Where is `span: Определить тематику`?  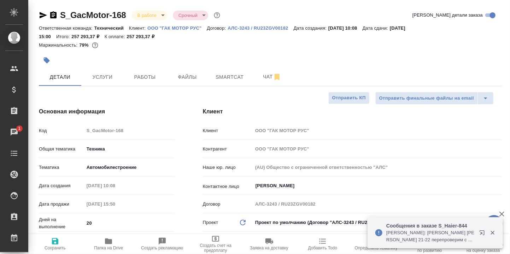 span: Определить тематику is located at coordinates (376, 248).